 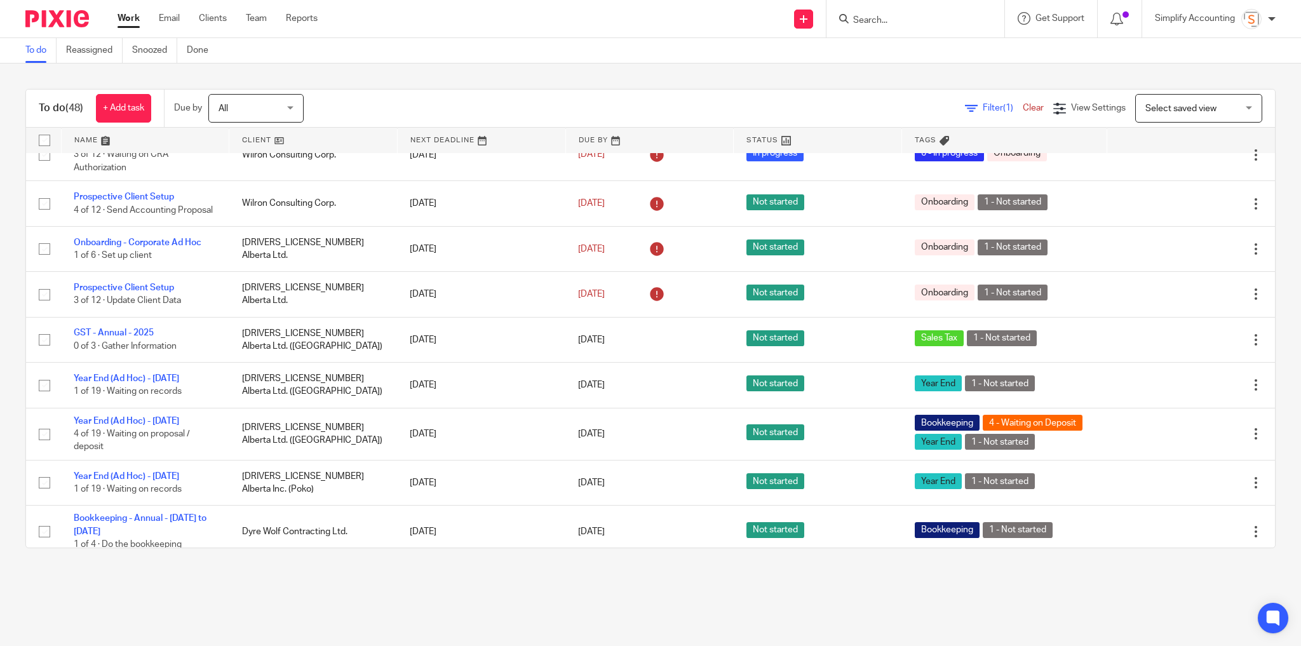 I want to click on span: Sales Tax, so click(x=939, y=338).